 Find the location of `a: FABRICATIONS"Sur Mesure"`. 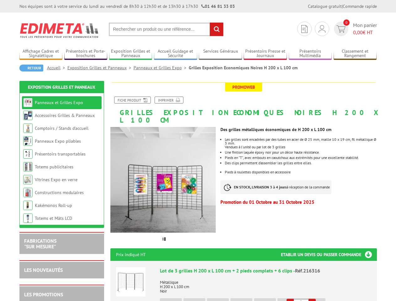

a: FABRICATIONS"Sur Mesure" is located at coordinates (40, 243).